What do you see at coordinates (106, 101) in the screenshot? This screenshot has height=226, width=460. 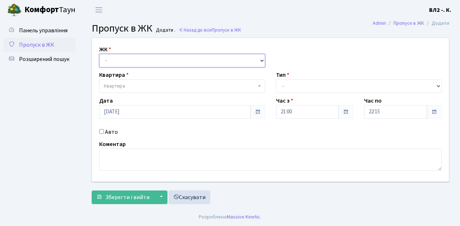 I see `label: Дата` at bounding box center [106, 101].